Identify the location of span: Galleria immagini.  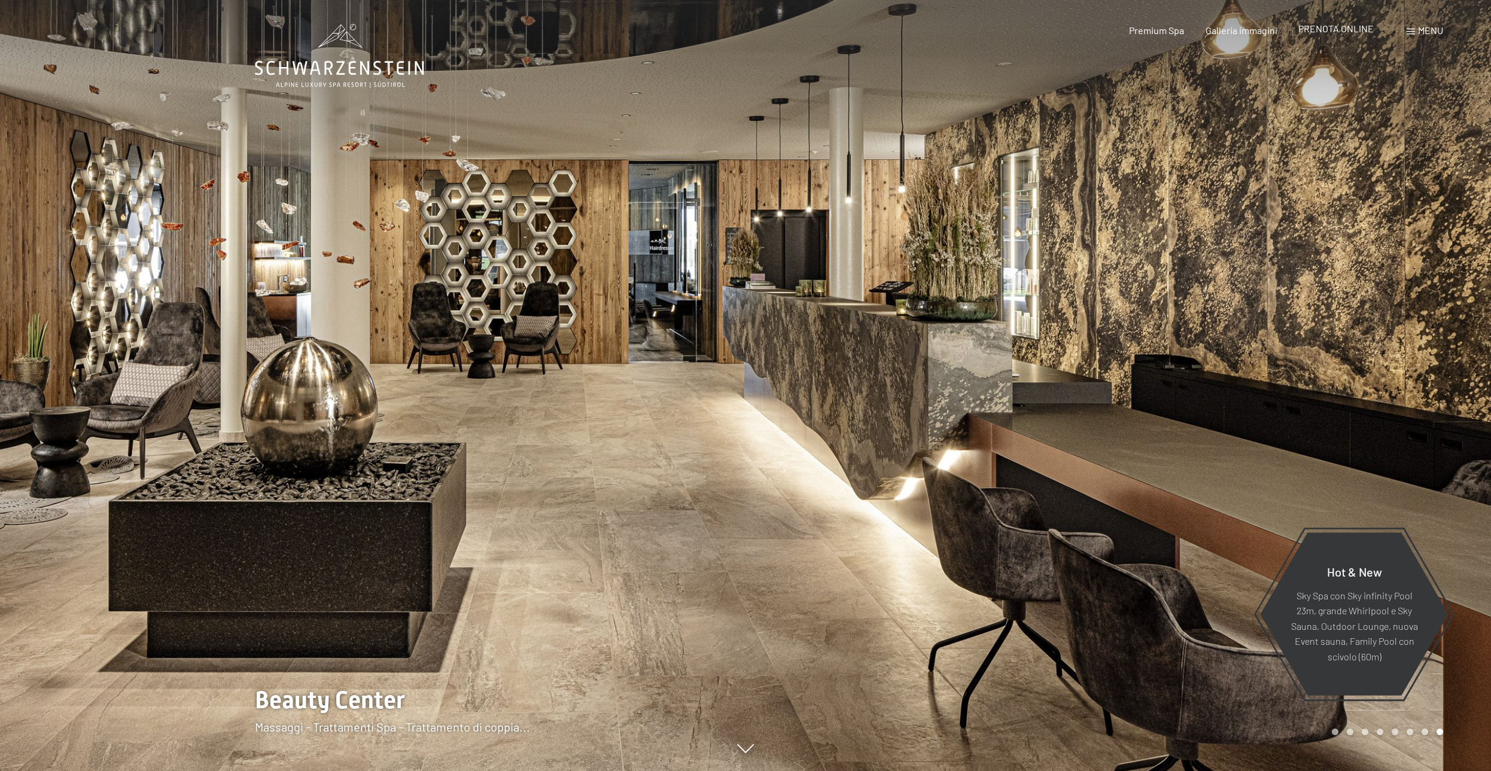
(1242, 30).